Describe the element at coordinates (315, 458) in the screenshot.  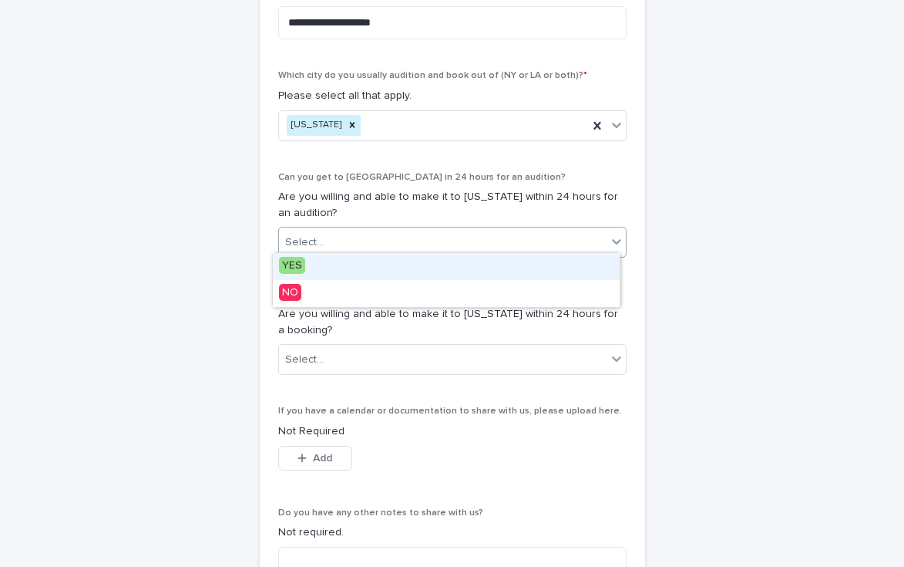
I see `button: Add` at that location.